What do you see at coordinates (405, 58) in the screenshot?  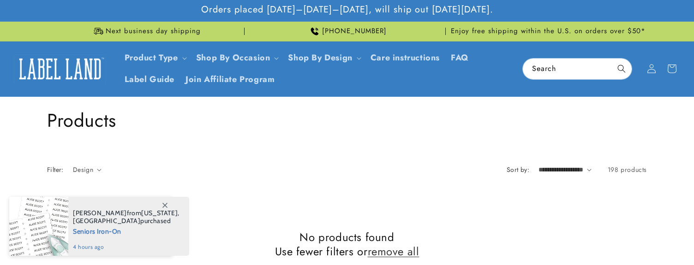 I see `a: Care instructions` at bounding box center [405, 58].